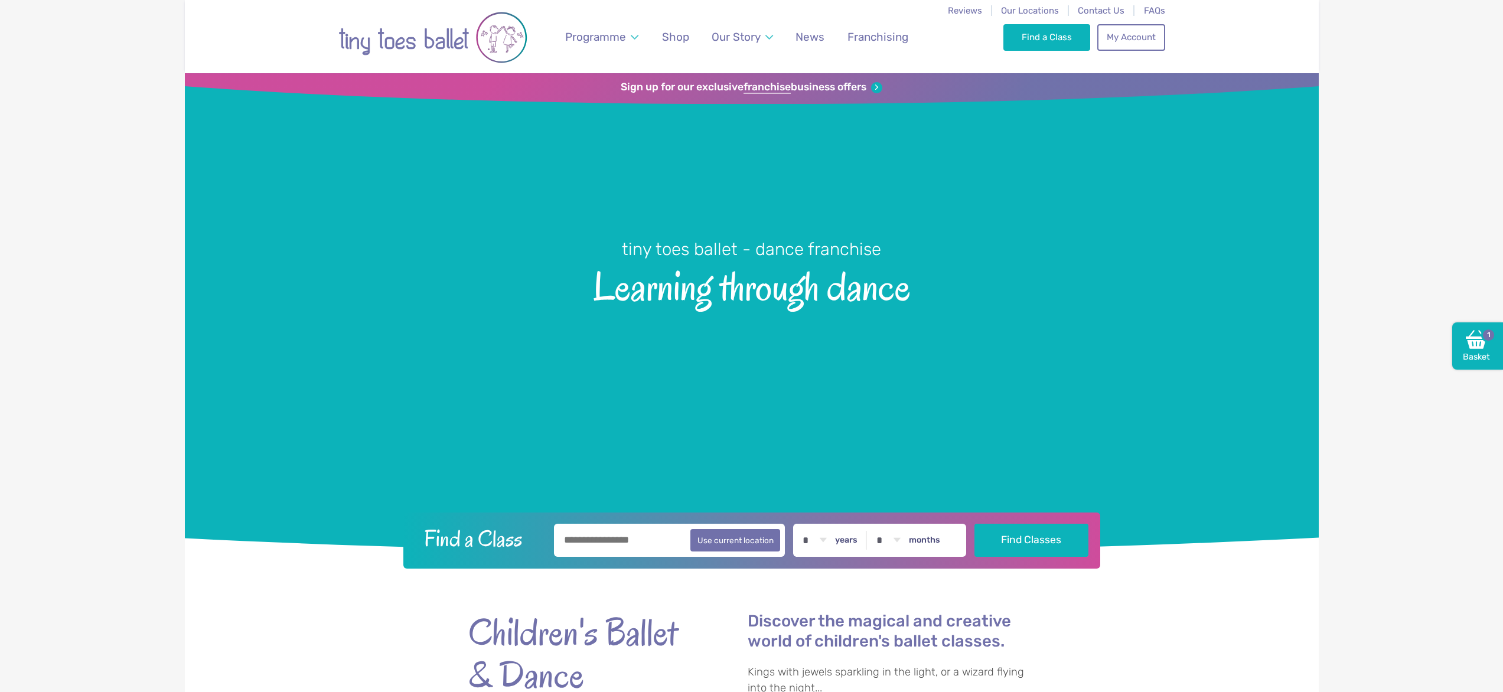 This screenshot has height=692, width=1503. I want to click on strong: franchise, so click(767, 87).